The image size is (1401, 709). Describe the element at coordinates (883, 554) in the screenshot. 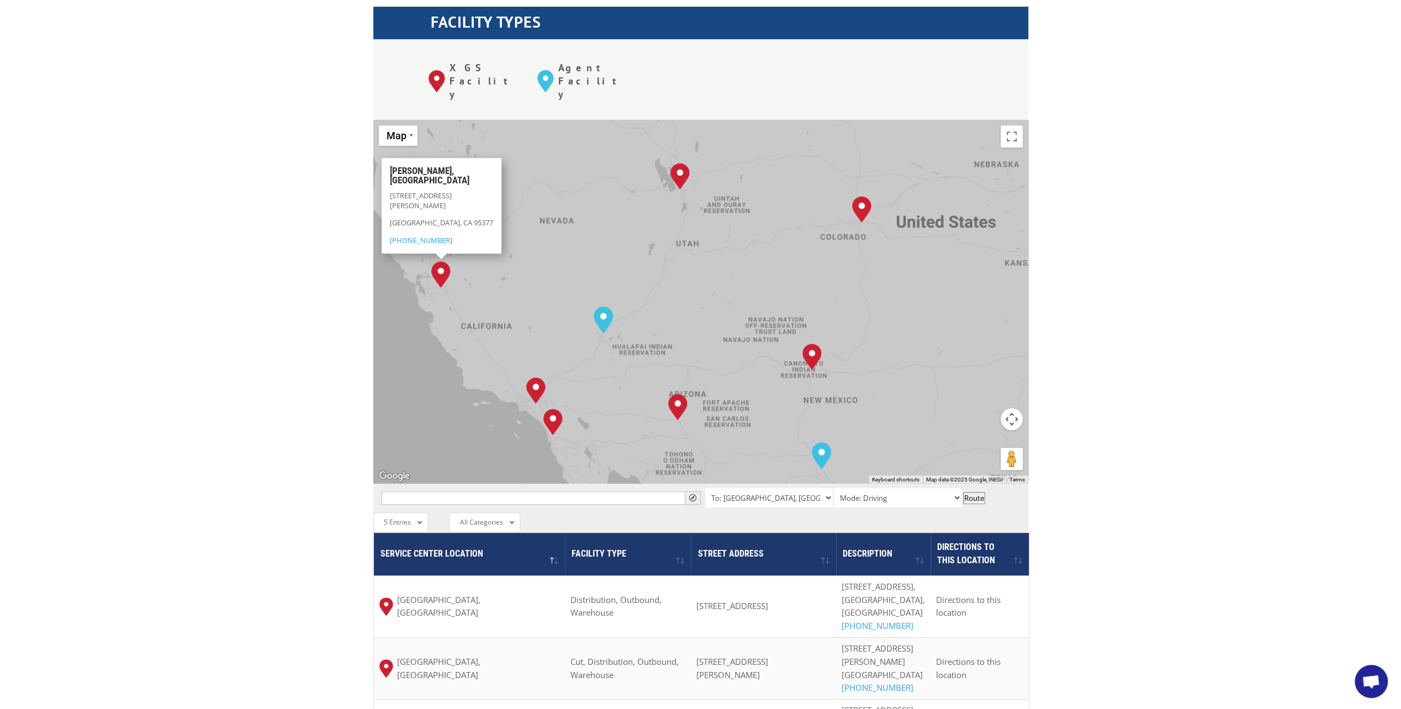

I see `th: Description : activate to sort column ascending` at that location.